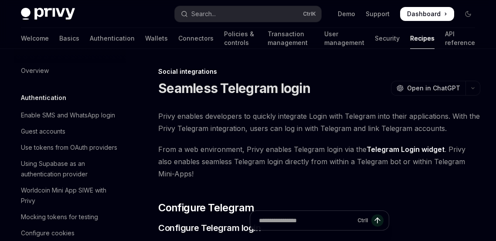  I want to click on a: API reference, so click(460, 38).